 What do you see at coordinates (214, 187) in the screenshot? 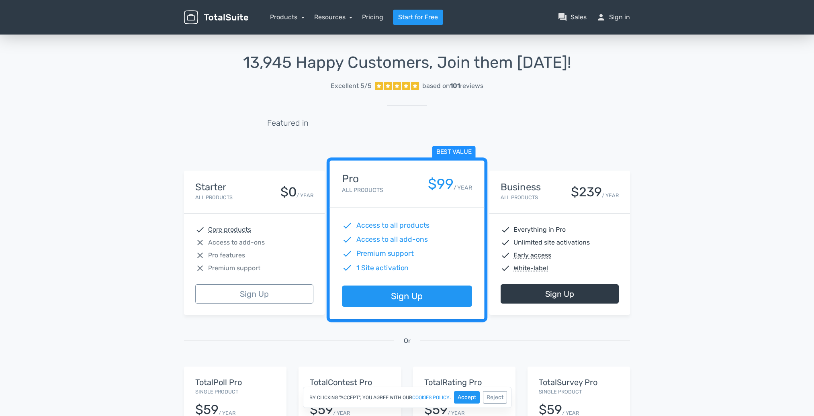
I see `h4: Starter` at bounding box center [214, 187].